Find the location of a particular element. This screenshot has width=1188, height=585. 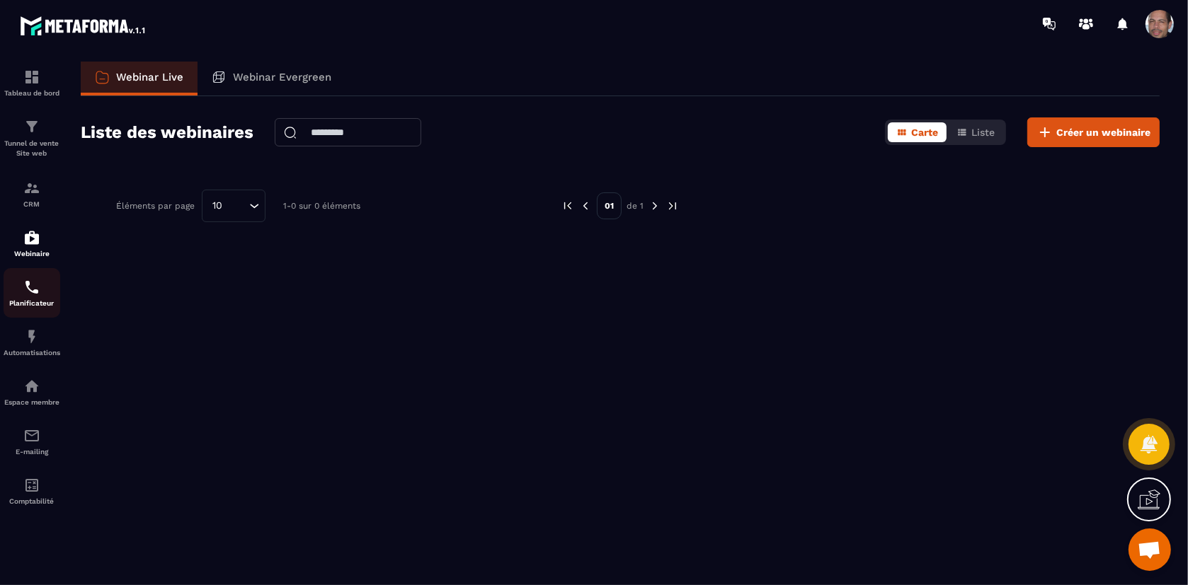

a: accountantaccountantComptabilité is located at coordinates (32, 491).